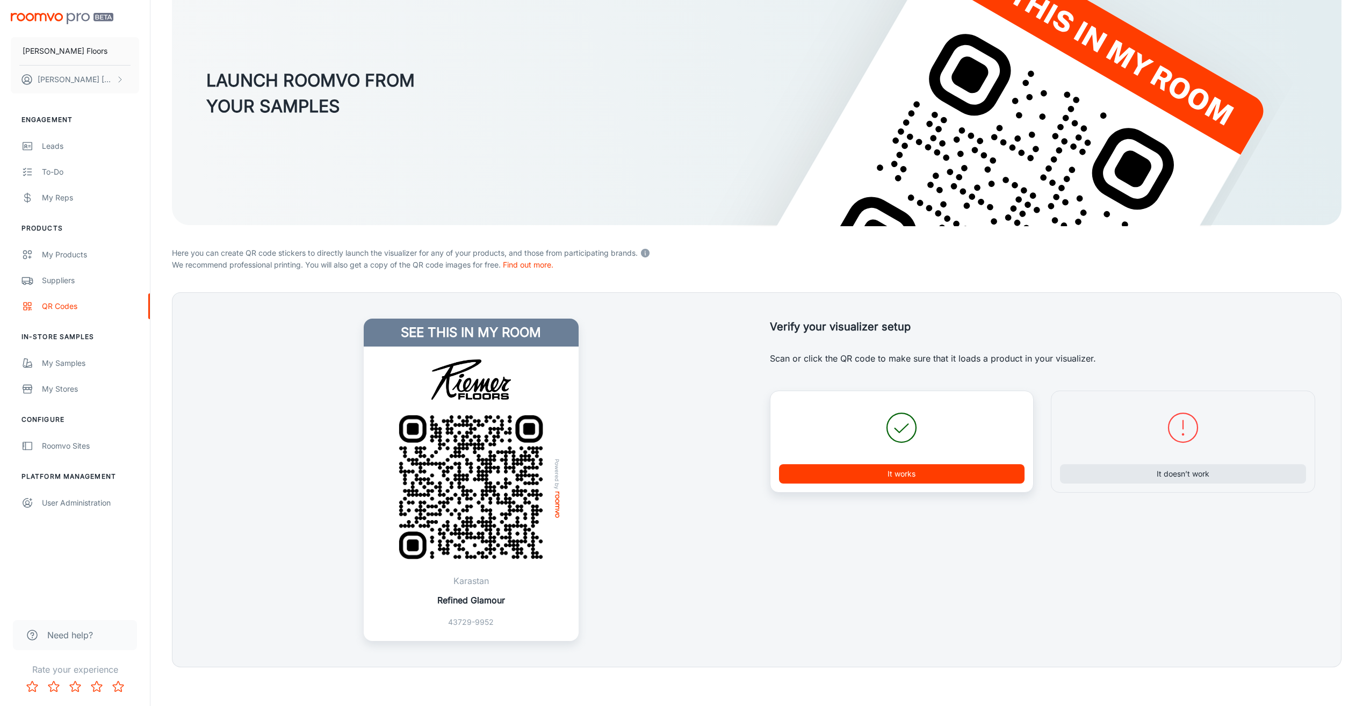  I want to click on a: See this in my roomRiemer FloorsQR Code ExamplePowered byroomvoKarastanRefined Glamour43729-9952, so click(471, 480).